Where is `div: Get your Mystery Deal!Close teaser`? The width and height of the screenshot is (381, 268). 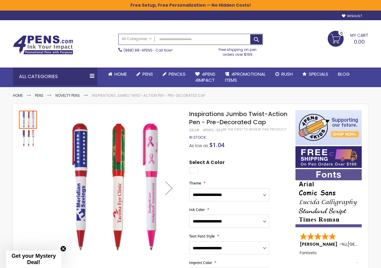 div: Get your Mystery Deal!Close teaser is located at coordinates (34, 259).